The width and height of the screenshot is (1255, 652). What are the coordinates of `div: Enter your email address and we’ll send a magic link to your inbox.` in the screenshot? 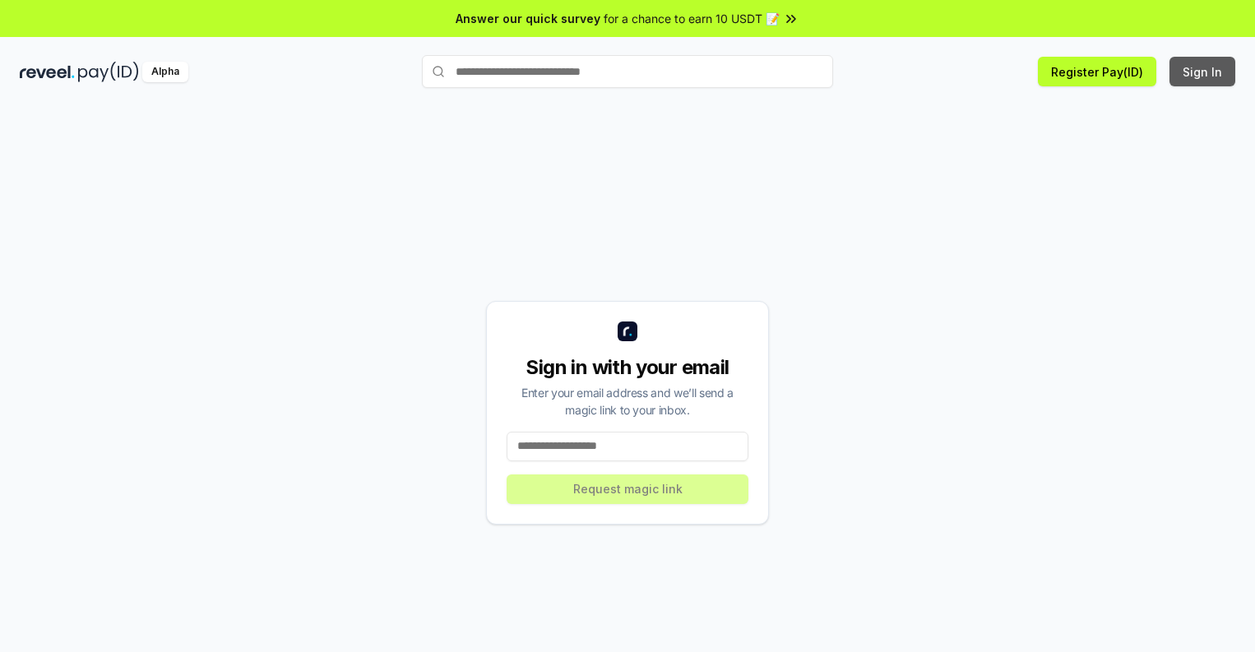 It's located at (628, 401).